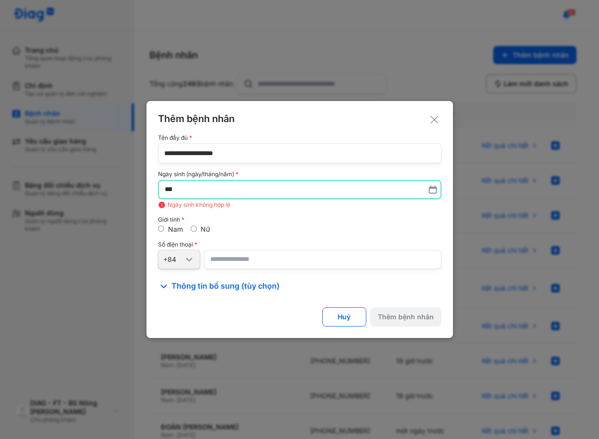 The height and width of the screenshot is (439, 599). Describe the element at coordinates (406, 317) in the screenshot. I see `button: Thêm bệnh nhân` at that location.